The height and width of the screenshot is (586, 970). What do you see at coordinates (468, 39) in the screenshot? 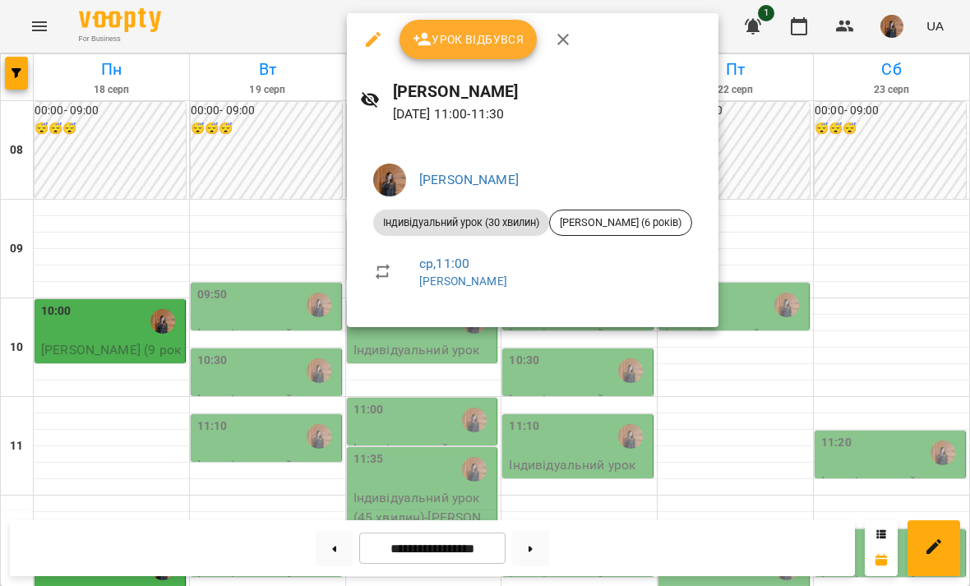
I see `span: Урок відбувся` at bounding box center [468, 39].